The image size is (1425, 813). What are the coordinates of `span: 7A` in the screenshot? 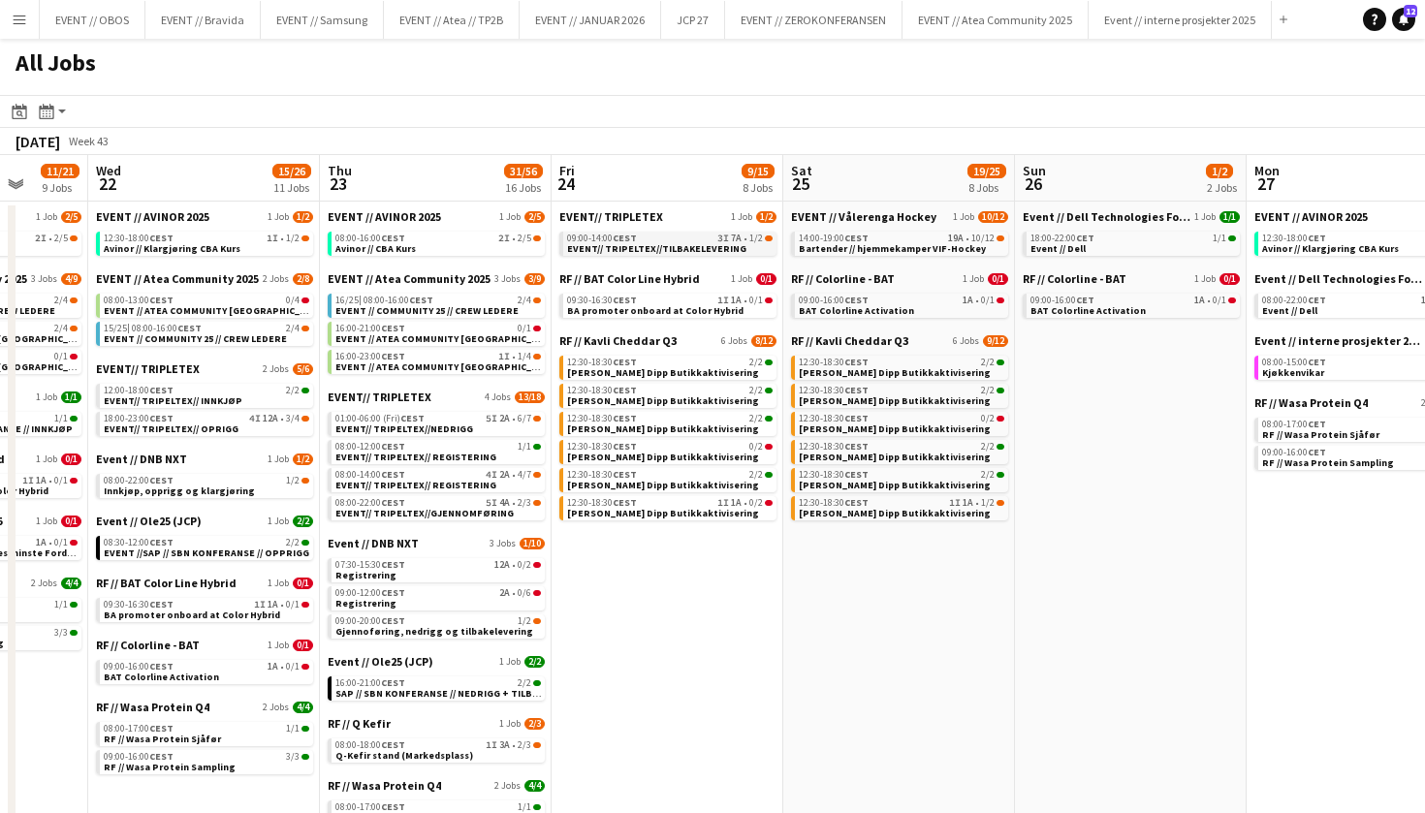 It's located at (736, 238).